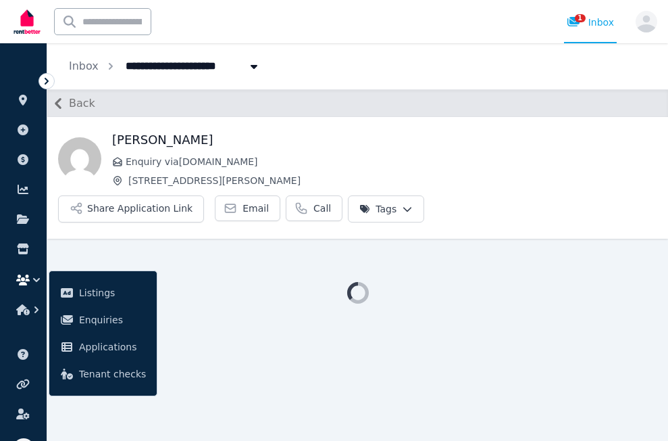 This screenshot has width=668, height=441. What do you see at coordinates (80, 159) in the screenshot?
I see `img: Eloise O’Connor` at bounding box center [80, 159].